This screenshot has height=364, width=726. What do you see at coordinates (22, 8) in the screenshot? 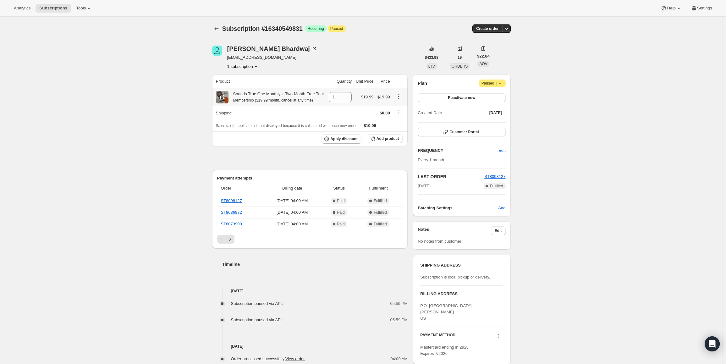
I see `span: Analytics` at bounding box center [22, 8].